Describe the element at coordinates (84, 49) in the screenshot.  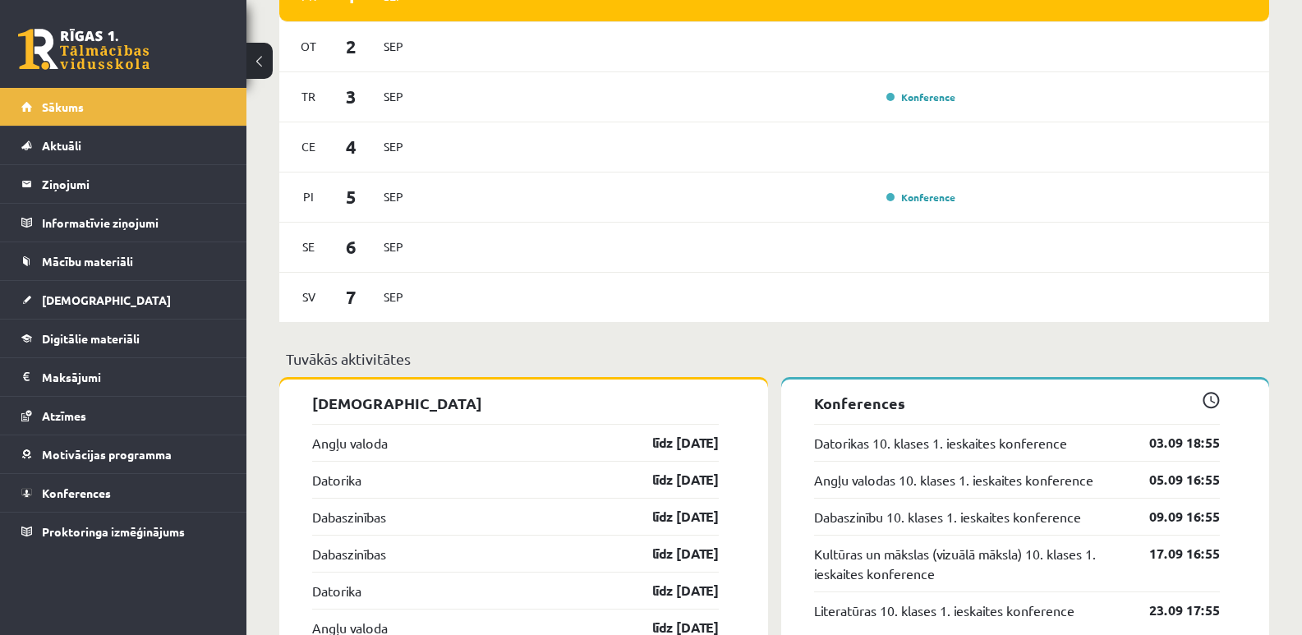
I see `a: Rīgas 1. Tālmācības vidusskola` at that location.